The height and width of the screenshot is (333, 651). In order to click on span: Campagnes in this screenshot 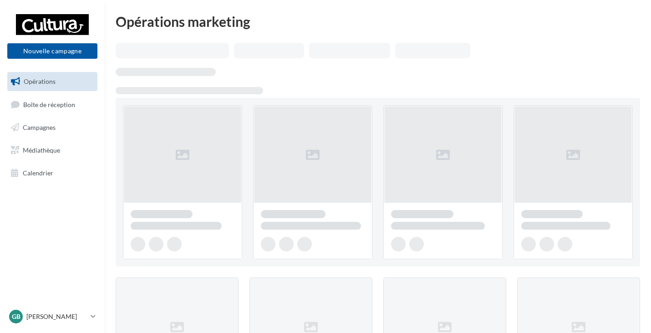, I will do `click(39, 127)`.